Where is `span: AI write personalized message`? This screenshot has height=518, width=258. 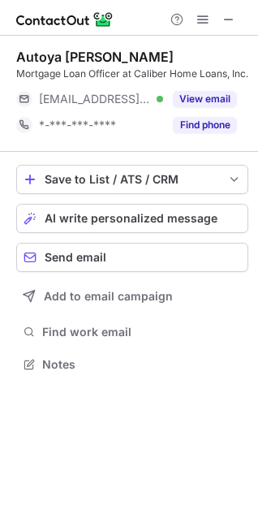 span: AI write personalized message is located at coordinates (131, 218).